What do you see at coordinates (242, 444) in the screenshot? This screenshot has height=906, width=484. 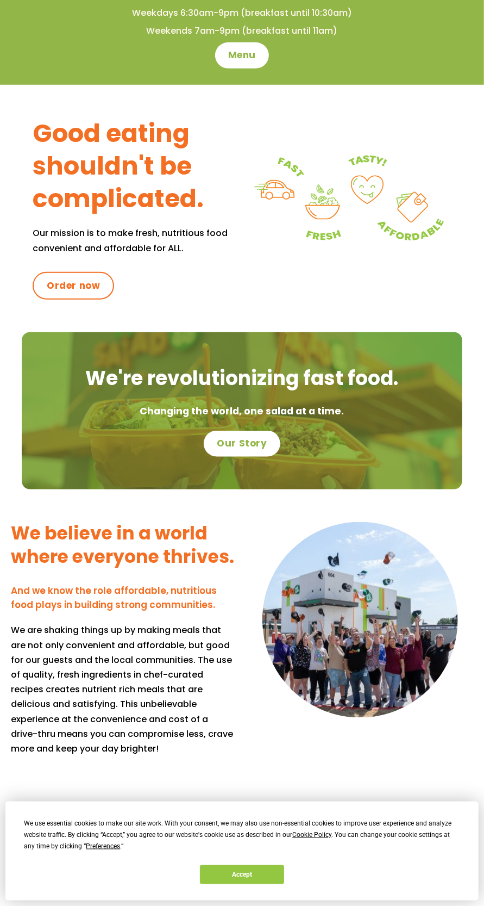 I see `a: Our Story` at bounding box center [242, 444].